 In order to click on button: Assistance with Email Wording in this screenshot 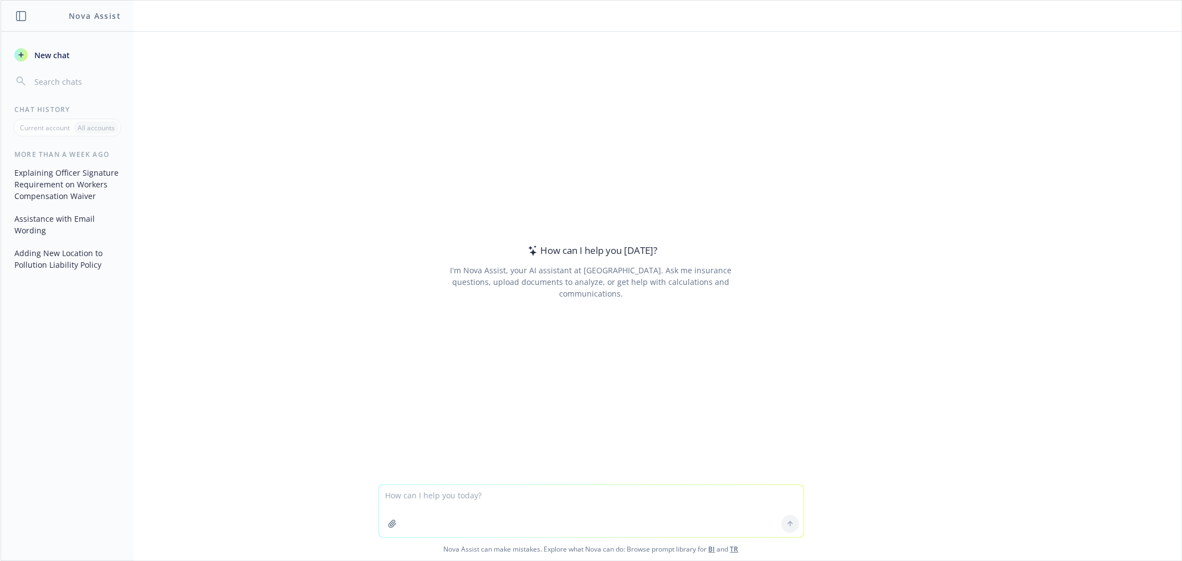, I will do `click(67, 224)`.